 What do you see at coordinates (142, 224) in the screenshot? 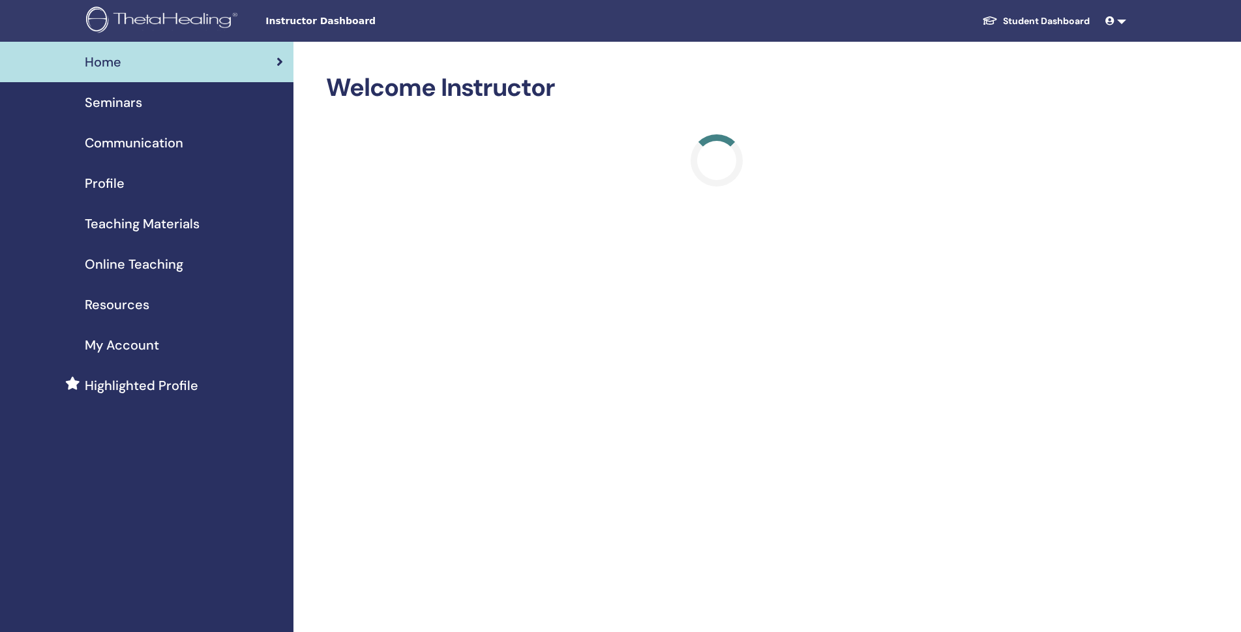
I see `span: Teaching Materials` at bounding box center [142, 224].